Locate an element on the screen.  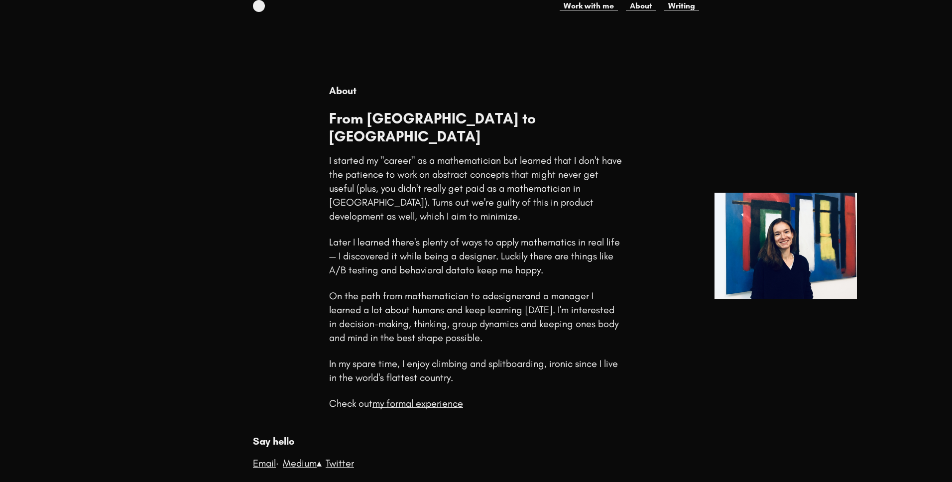
a: Medium is located at coordinates (300, 463).